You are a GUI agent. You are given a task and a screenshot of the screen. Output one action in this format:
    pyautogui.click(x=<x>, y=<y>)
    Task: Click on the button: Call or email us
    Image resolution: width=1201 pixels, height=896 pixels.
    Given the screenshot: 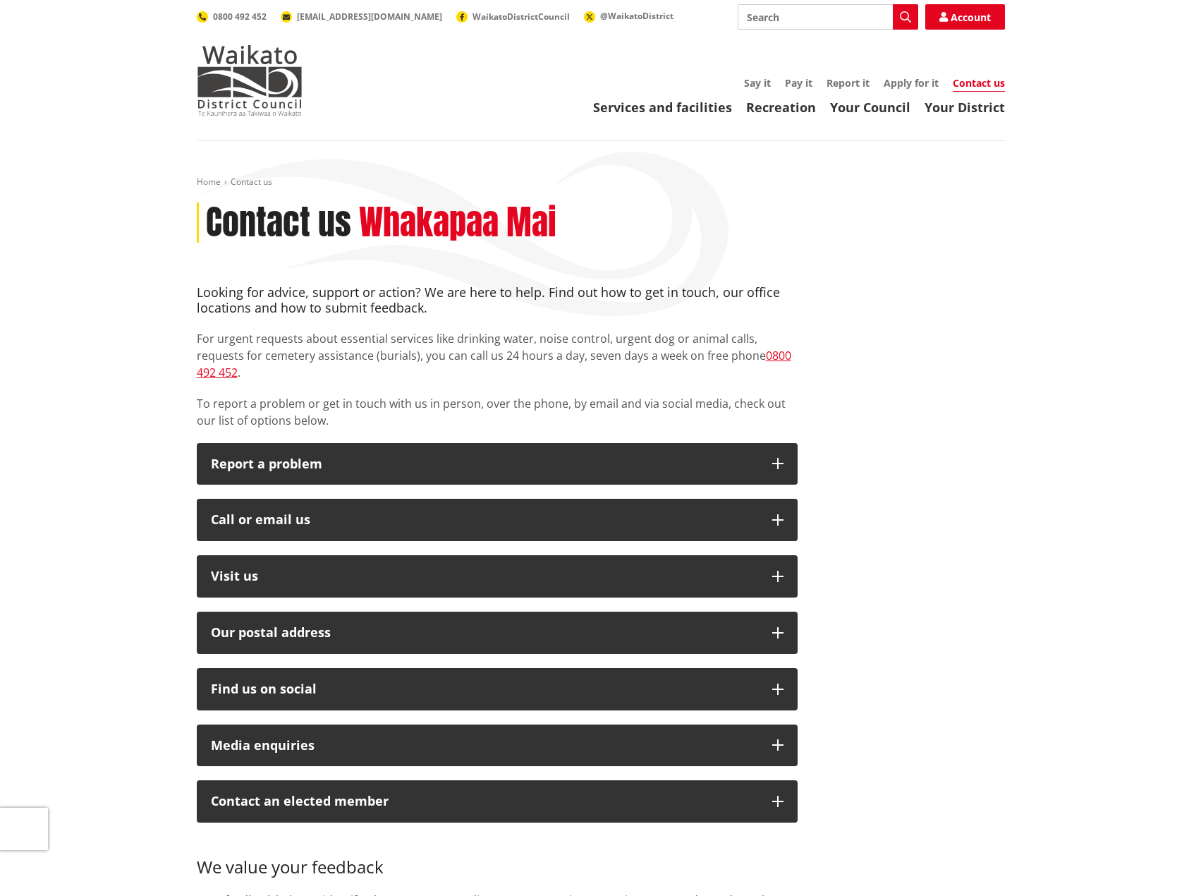 What is the action you would take?
    pyautogui.click(x=497, y=520)
    